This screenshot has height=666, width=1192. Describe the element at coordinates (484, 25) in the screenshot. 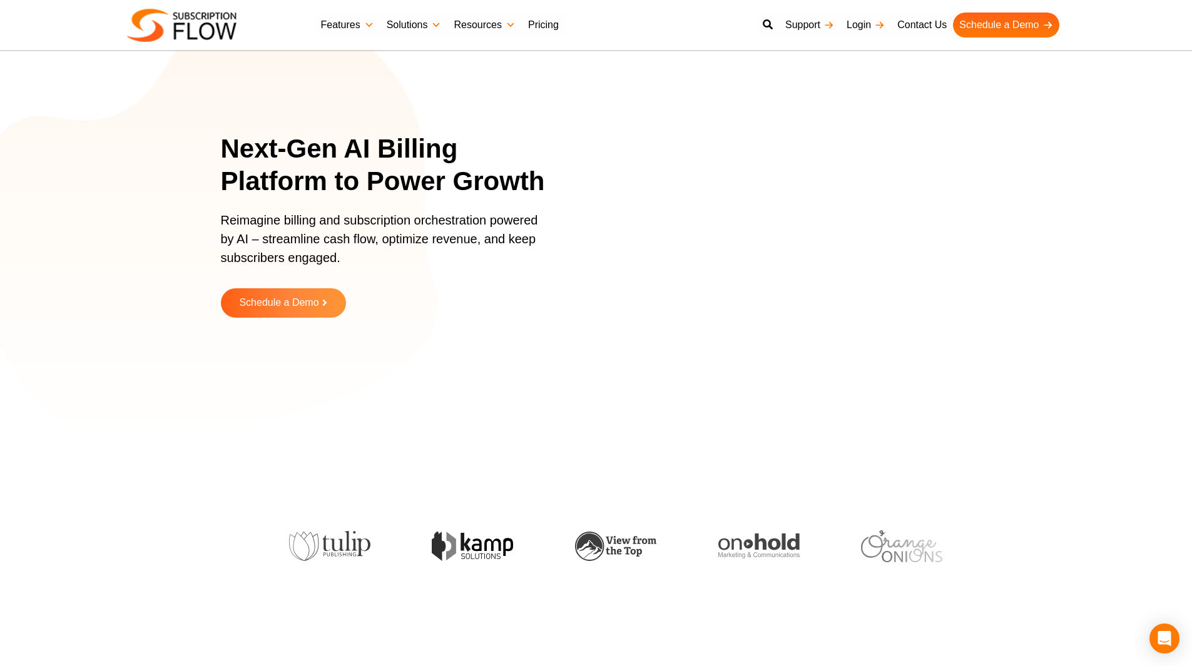

I see `a: Resources` at that location.